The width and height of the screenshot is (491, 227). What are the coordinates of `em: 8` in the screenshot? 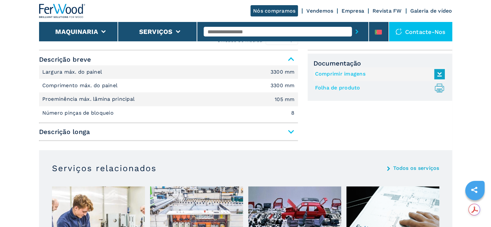 It's located at (293, 113).